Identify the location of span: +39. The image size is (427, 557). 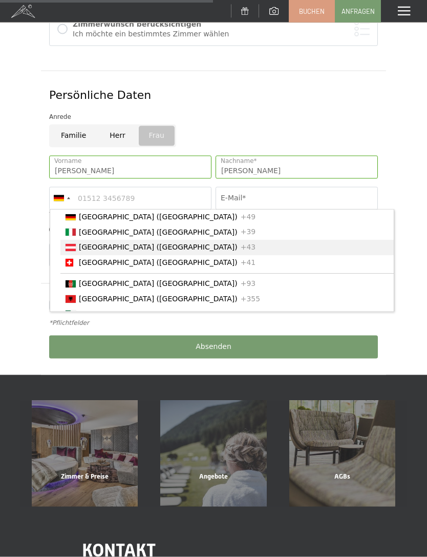
(248, 233).